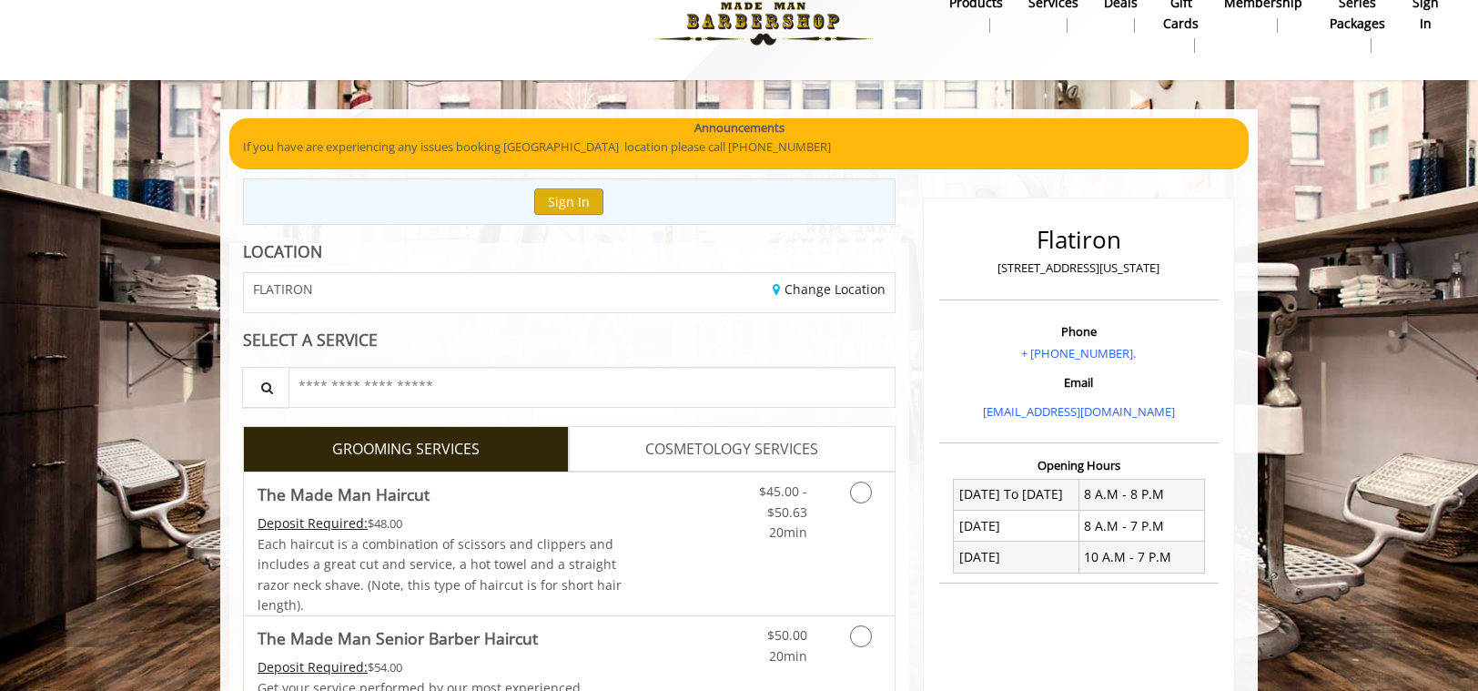 Image resolution: width=1478 pixels, height=691 pixels. I want to click on span: FLATIRON, so click(283, 289).